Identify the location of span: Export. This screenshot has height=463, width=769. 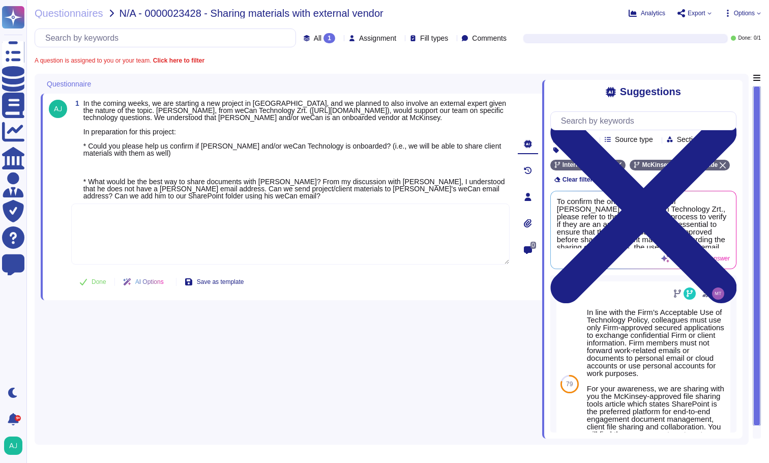
(696, 13).